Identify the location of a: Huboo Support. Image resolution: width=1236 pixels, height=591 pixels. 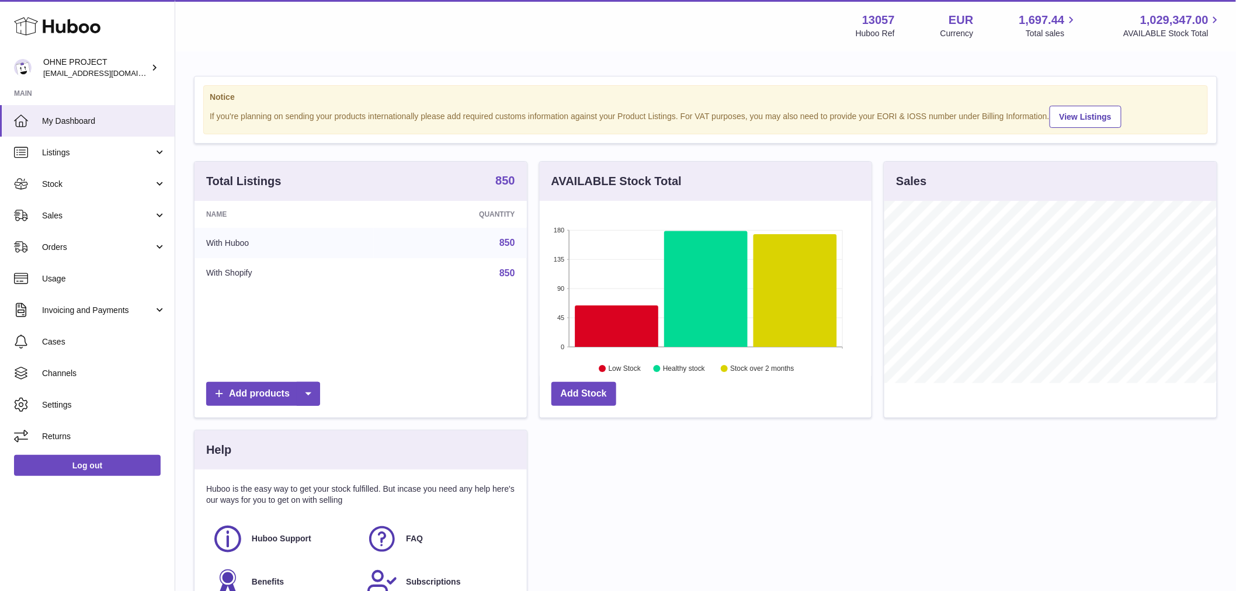
(283, 539).